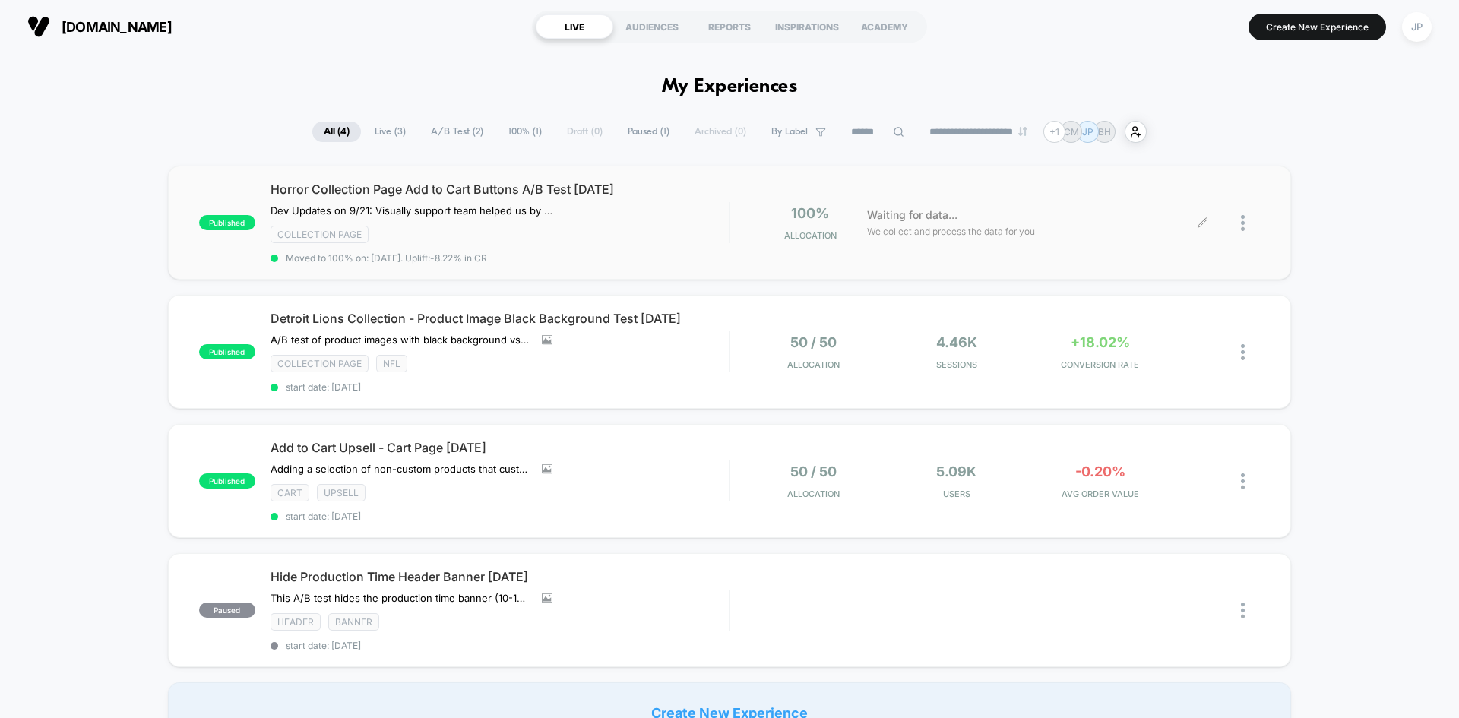 Image resolution: width=1459 pixels, height=718 pixels. Describe the element at coordinates (652, 27) in the screenshot. I see `div: AUDIENCES` at that location.